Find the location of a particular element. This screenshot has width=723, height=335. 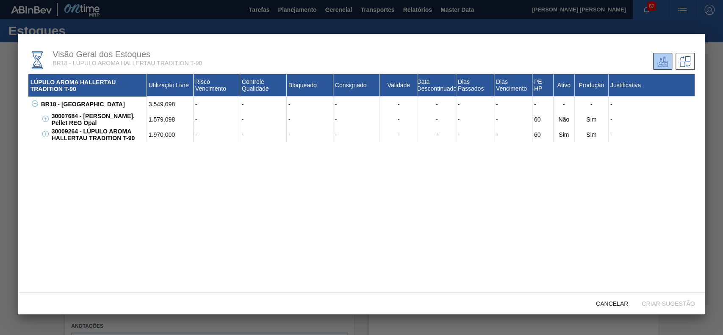

span: Cancelar is located at coordinates (612, 304).